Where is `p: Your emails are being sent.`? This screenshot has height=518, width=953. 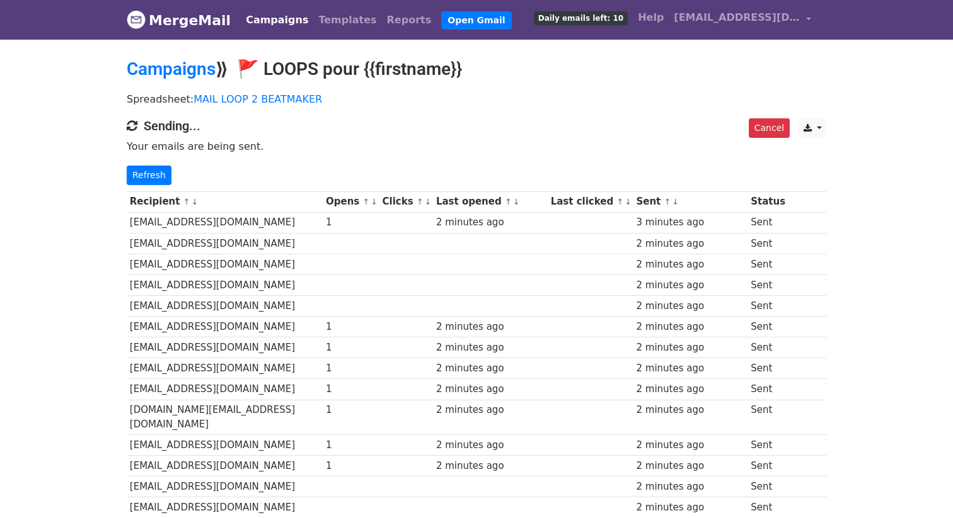 p: Your emails are being sent. is located at coordinates (476, 146).